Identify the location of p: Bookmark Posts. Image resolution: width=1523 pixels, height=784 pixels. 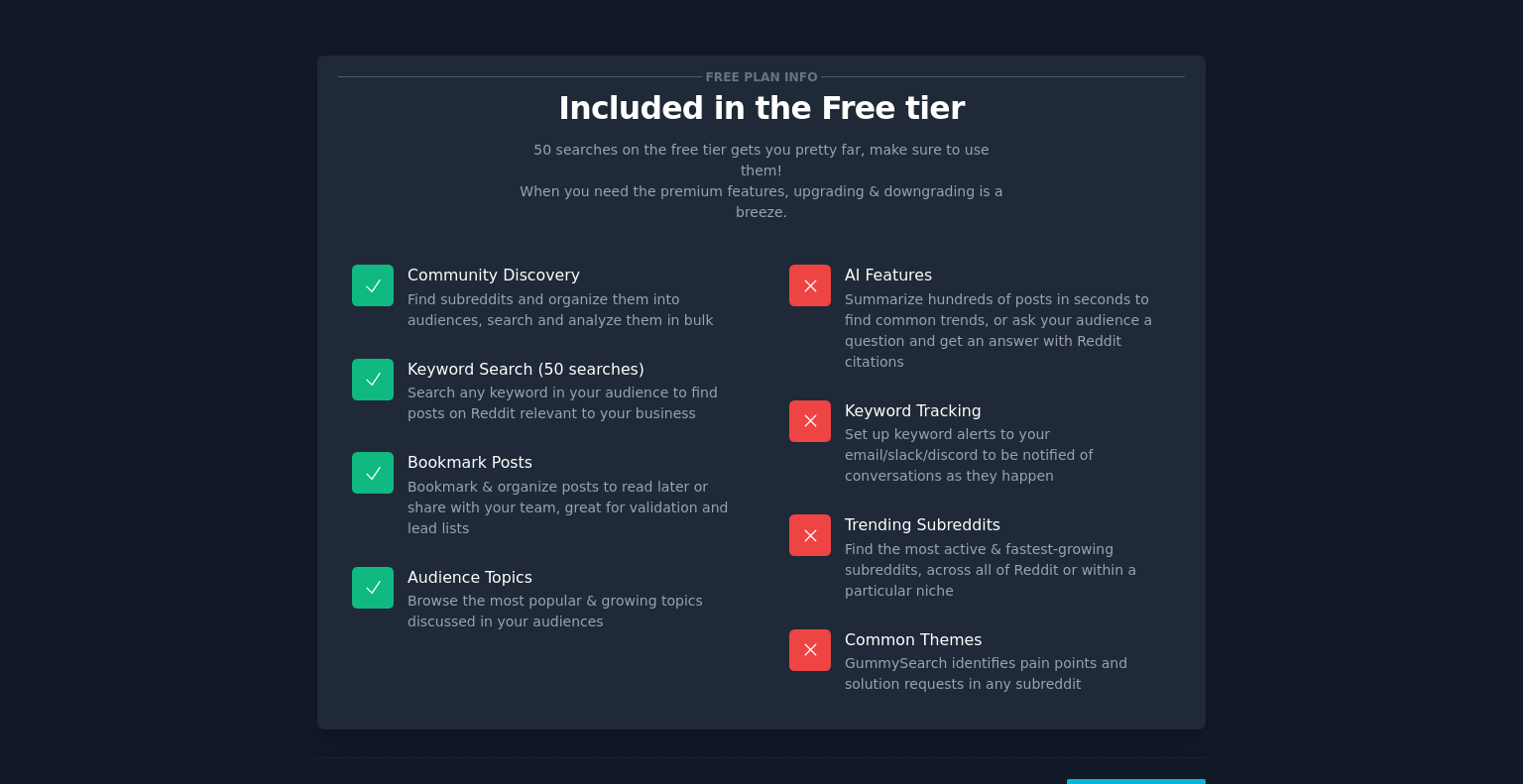
(571, 462).